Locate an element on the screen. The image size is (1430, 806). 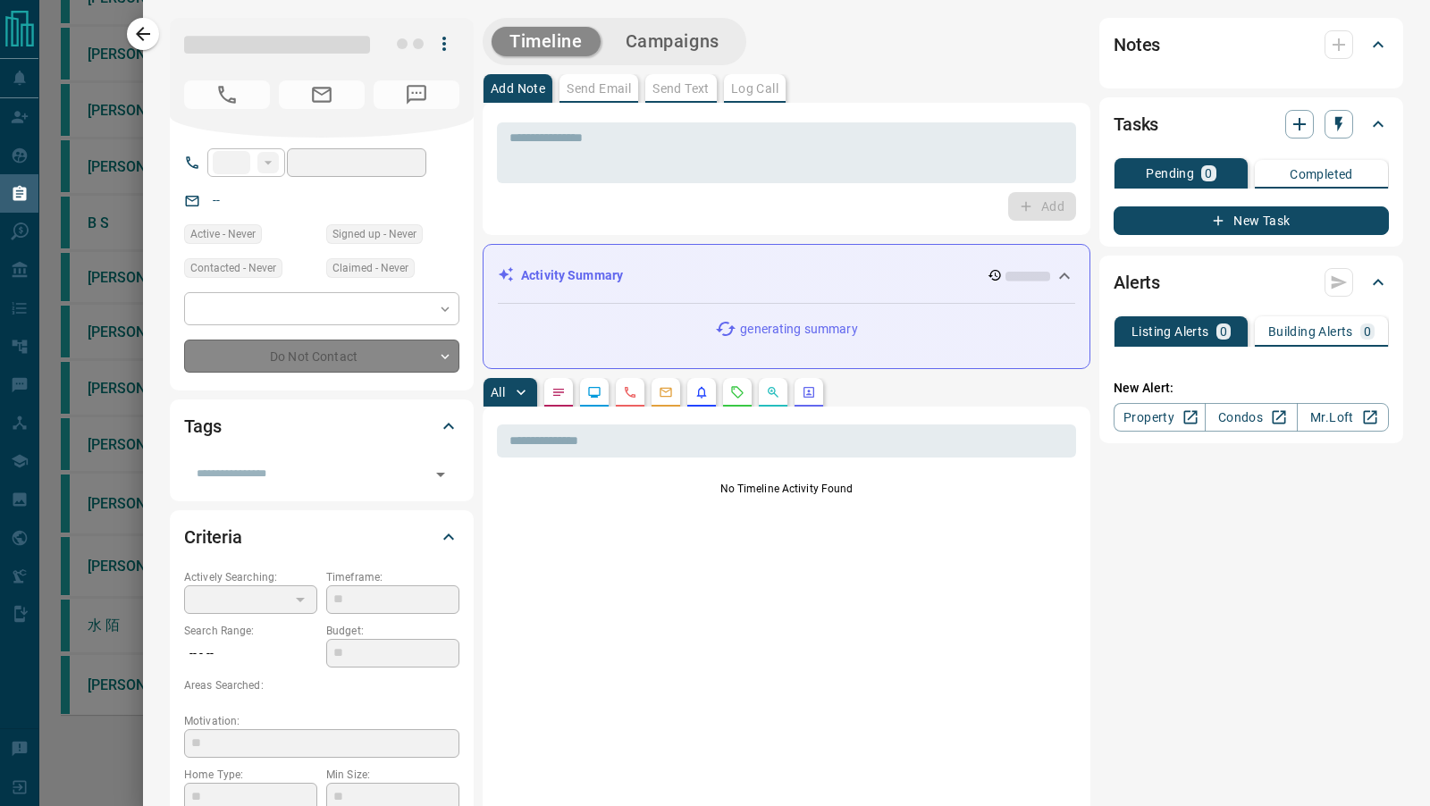
a: Condos is located at coordinates (1250, 417).